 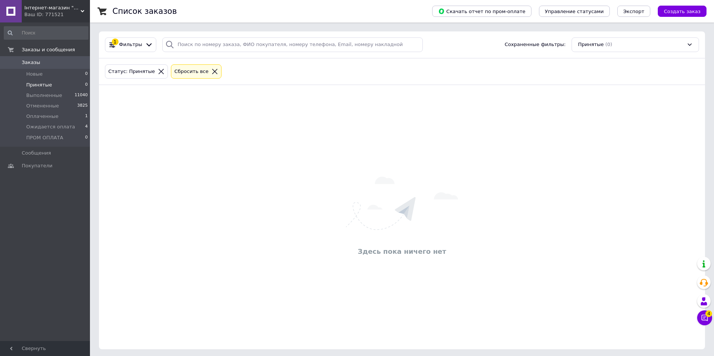 What do you see at coordinates (31, 63) in the screenshot?
I see `span: Заказы` at bounding box center [31, 63].